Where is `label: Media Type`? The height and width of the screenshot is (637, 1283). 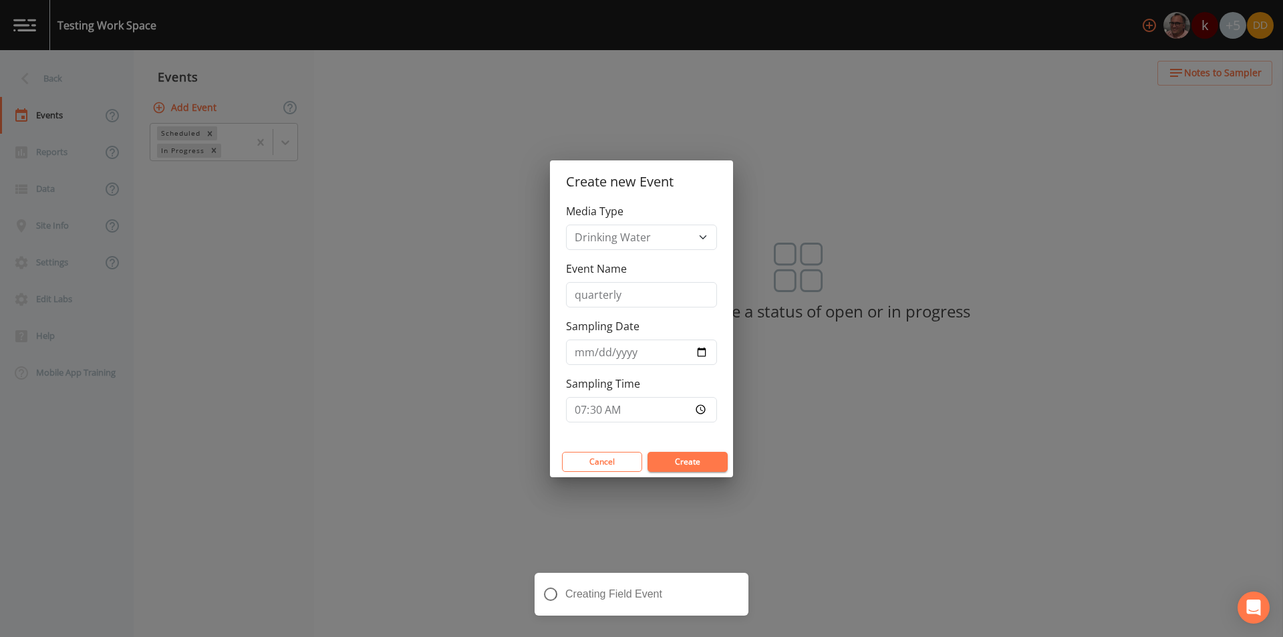
label: Media Type is located at coordinates (595, 211).